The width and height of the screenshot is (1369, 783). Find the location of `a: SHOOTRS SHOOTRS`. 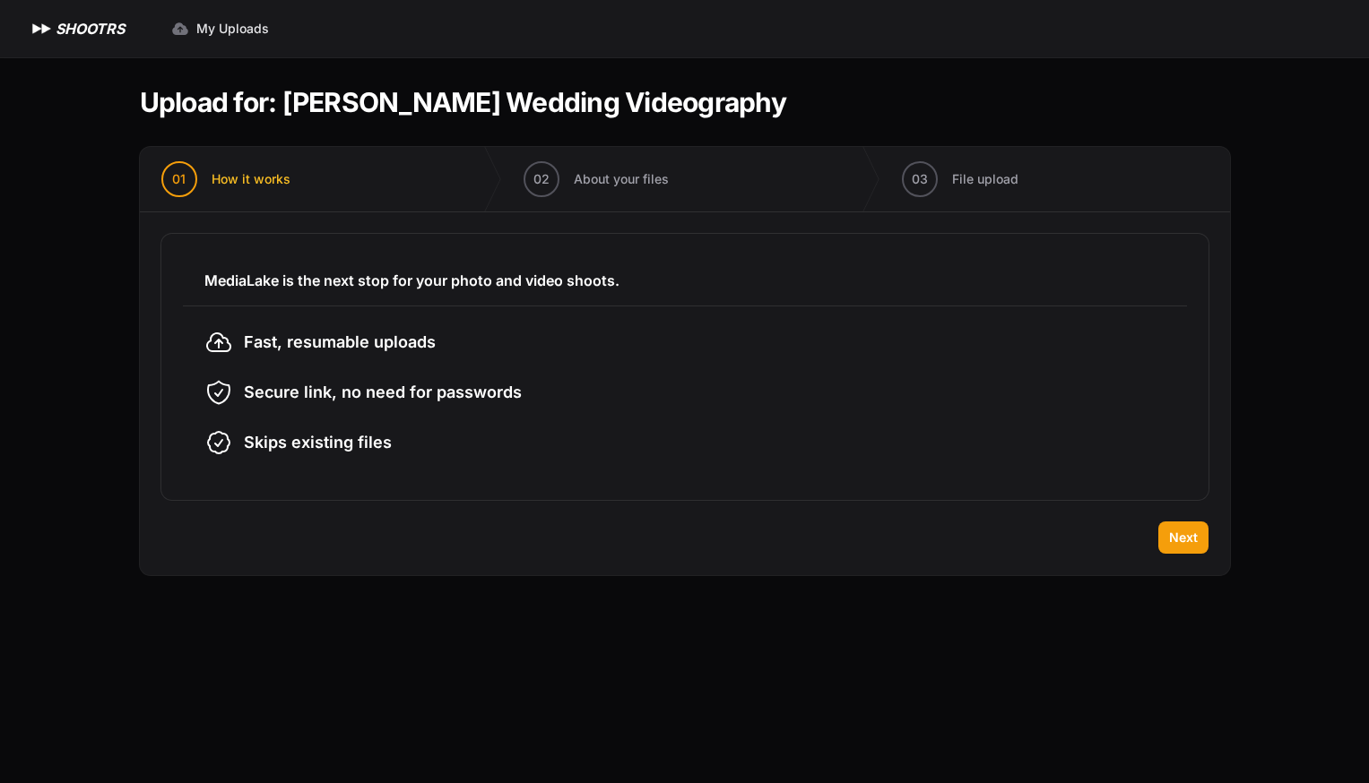

a: SHOOTRS SHOOTRS is located at coordinates (76, 29).